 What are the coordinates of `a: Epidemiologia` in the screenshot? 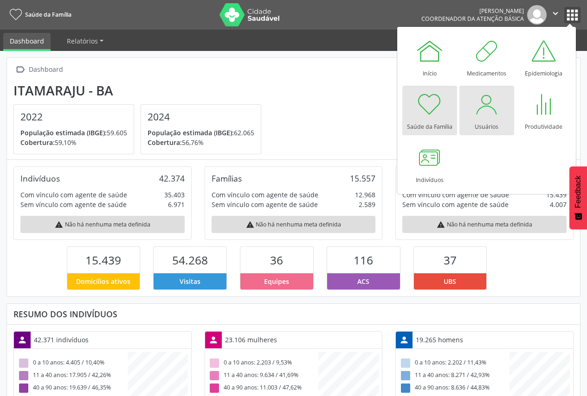 It's located at (543, 57).